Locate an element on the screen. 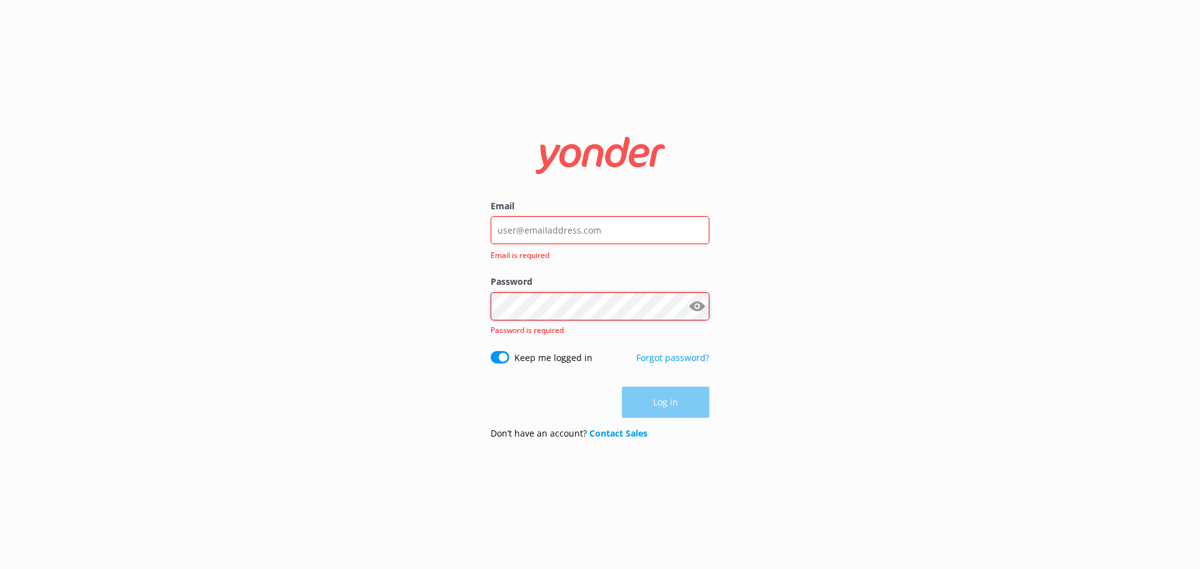 Image resolution: width=1200 pixels, height=569 pixels. a: Forgot password? is located at coordinates (672, 357).